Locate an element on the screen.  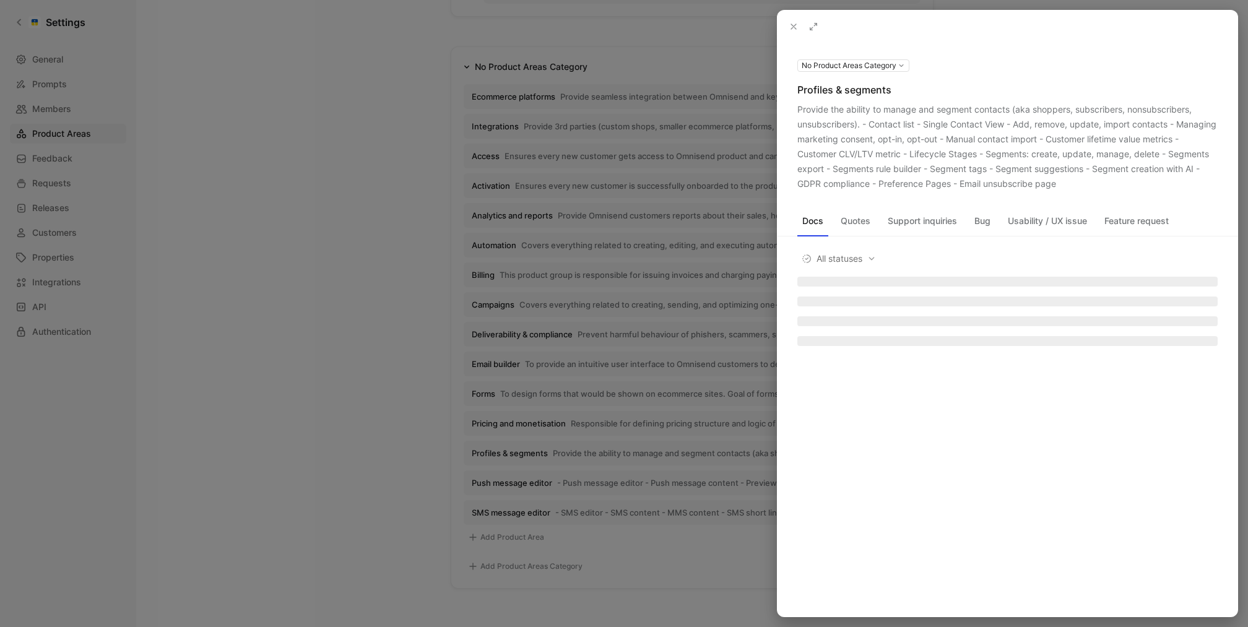
button: No Product Areas Category is located at coordinates (853, 66).